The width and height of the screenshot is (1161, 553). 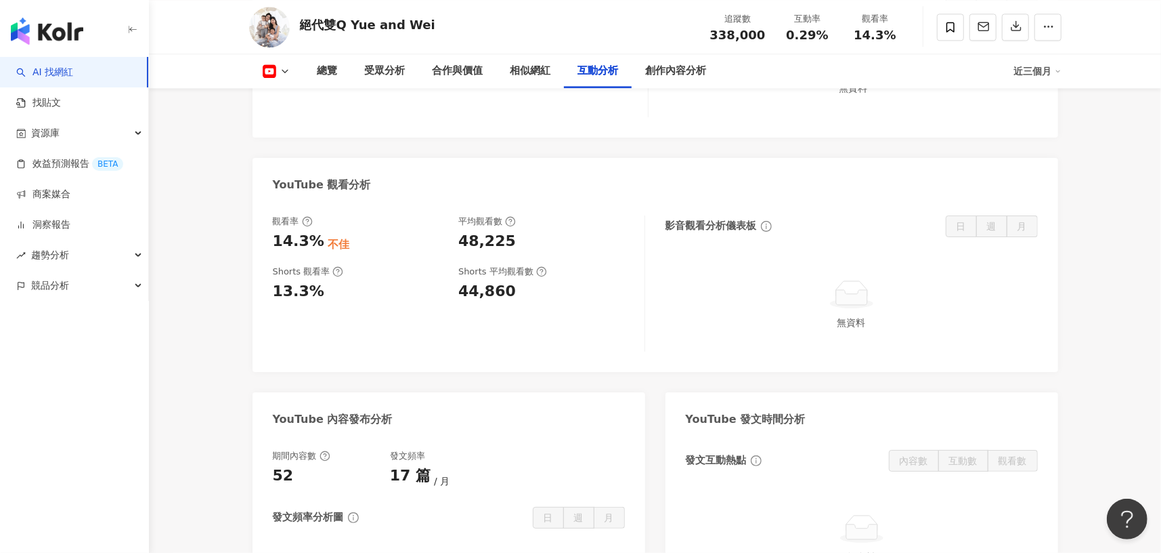 What do you see at coordinates (270, 27) in the screenshot?
I see `img: KOL Avatar` at bounding box center [270, 27].